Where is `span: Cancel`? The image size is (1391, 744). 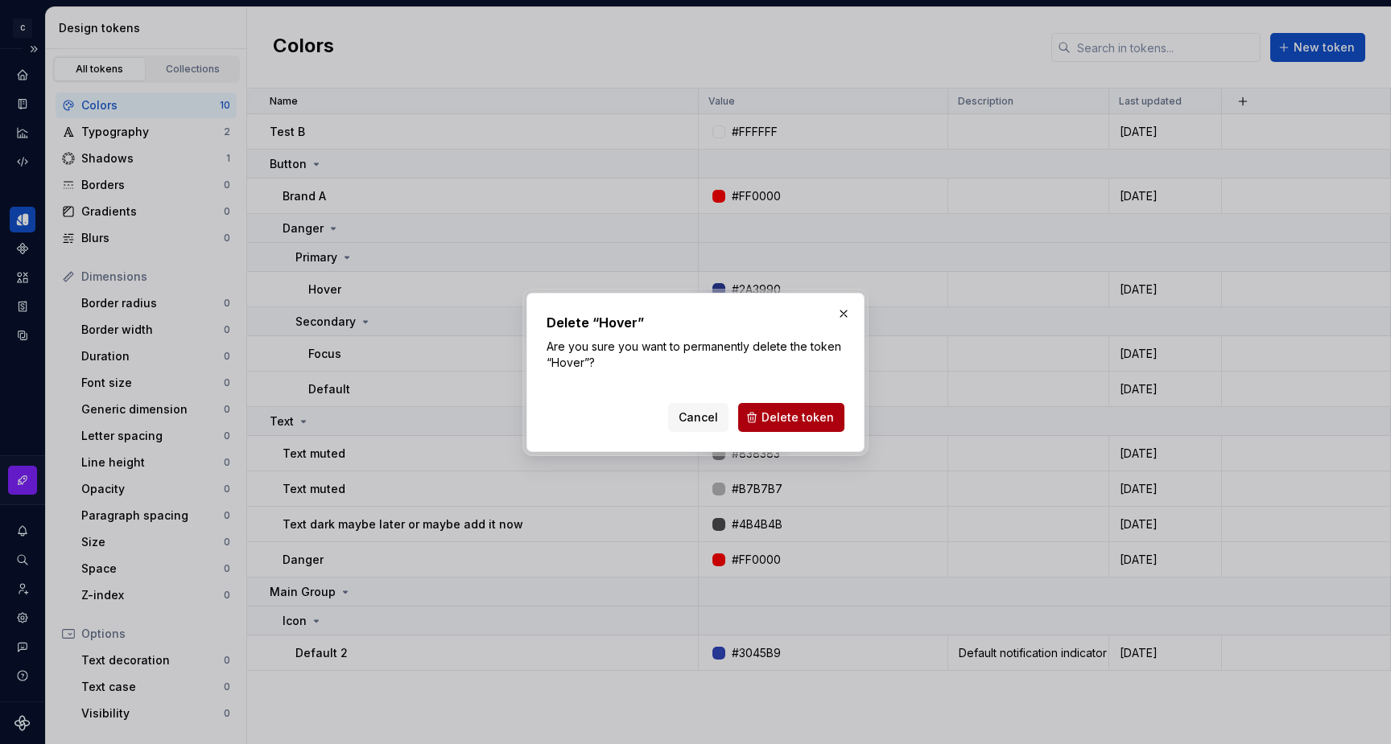 span: Cancel is located at coordinates (698, 418).